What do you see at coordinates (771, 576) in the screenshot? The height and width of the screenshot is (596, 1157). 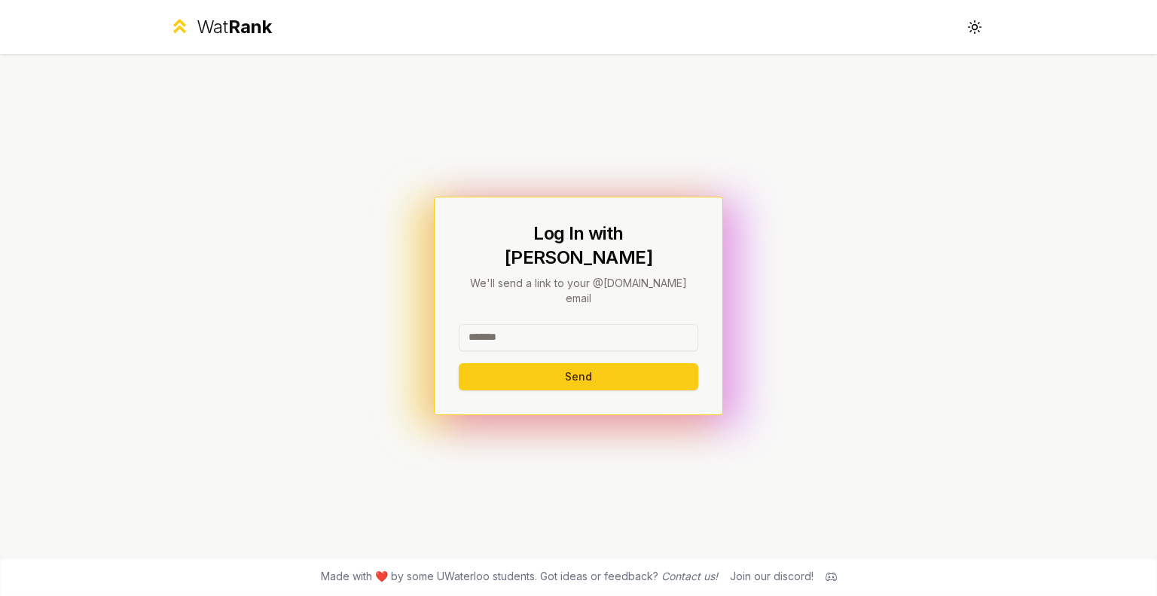 I see `div: Join our discord!` at bounding box center [771, 576].